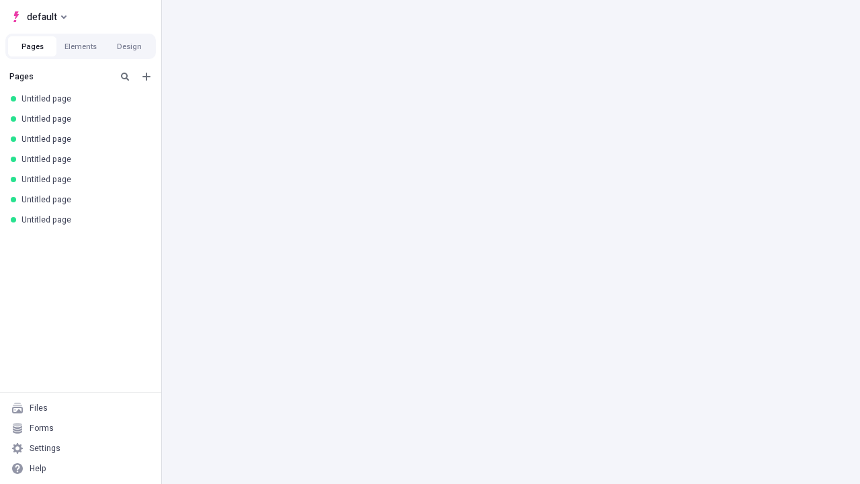 The height and width of the screenshot is (484, 860). What do you see at coordinates (32, 46) in the screenshot?
I see `button: Pages` at bounding box center [32, 46].